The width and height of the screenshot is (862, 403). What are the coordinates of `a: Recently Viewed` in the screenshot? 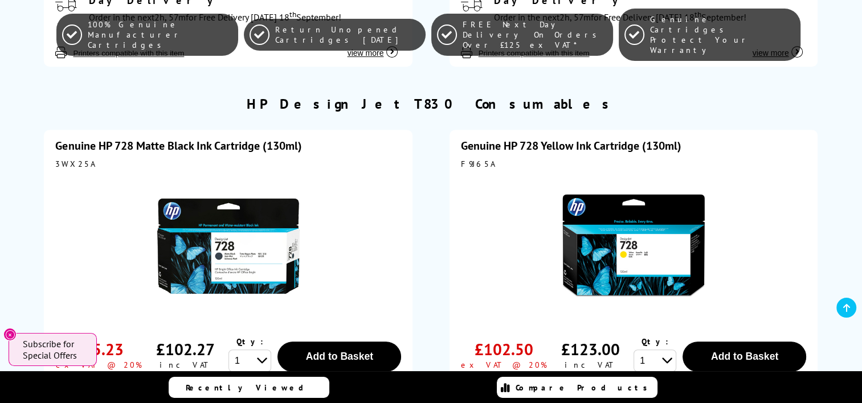 It's located at (249, 387).